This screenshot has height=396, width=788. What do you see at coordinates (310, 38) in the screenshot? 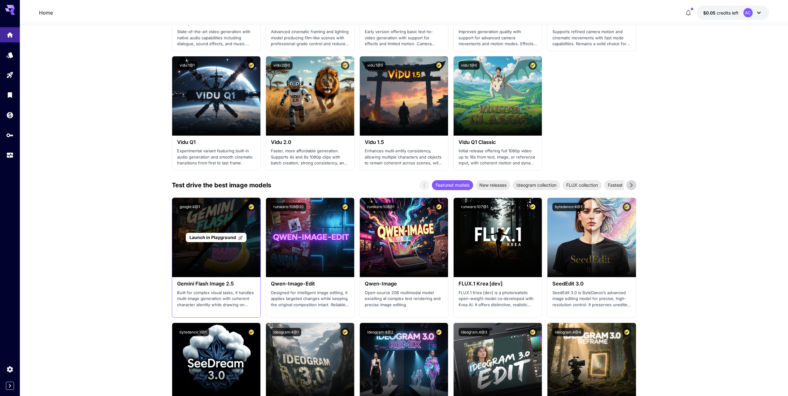
I see `p: Advanced cinematic framing and lighting model producing film-like scenes with professional-grade ...` at bounding box center [310, 38].